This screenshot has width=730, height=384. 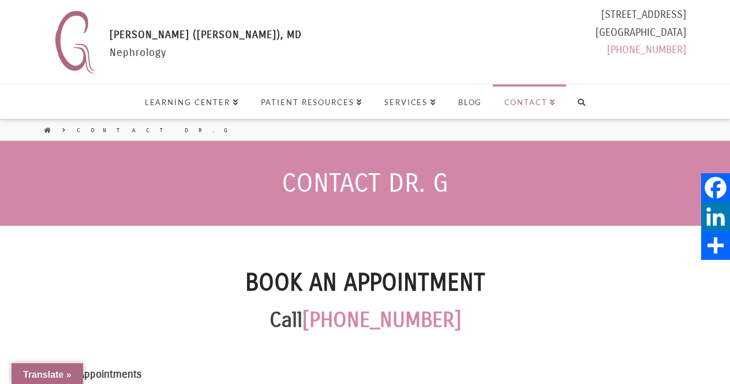 What do you see at coordinates (530, 102) in the screenshot?
I see `a: Contact` at bounding box center [530, 102].